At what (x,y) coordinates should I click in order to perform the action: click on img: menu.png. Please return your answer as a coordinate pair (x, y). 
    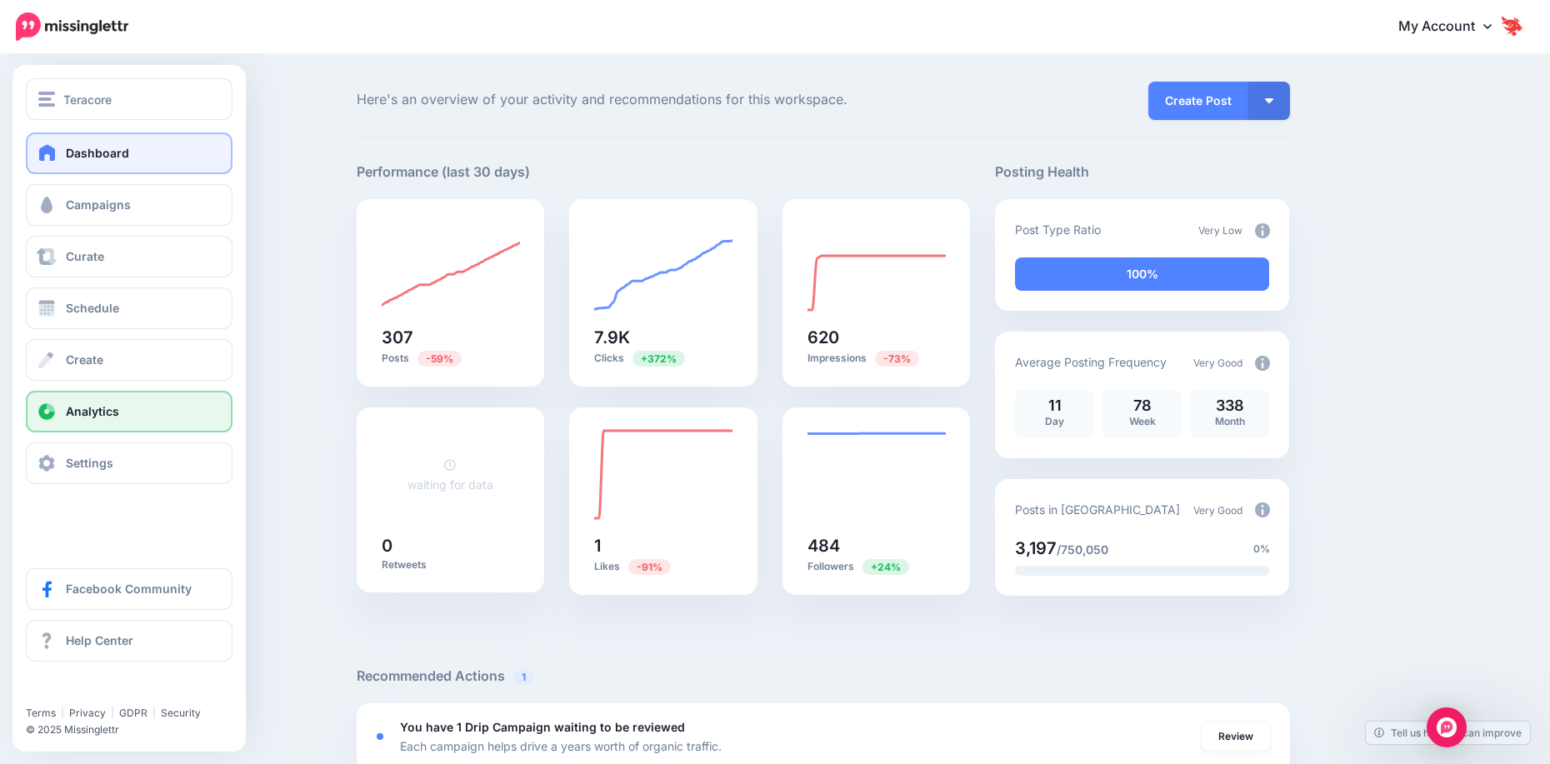
    Looking at the image, I should click on (47, 99).